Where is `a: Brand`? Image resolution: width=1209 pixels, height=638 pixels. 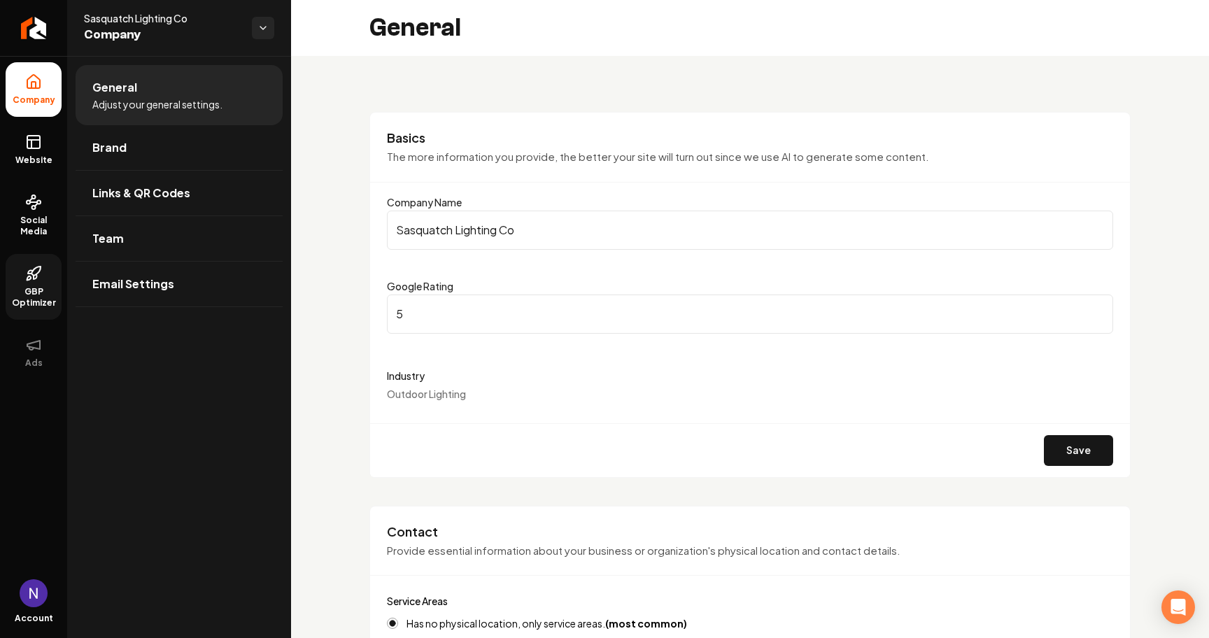
a: Brand is located at coordinates (179, 148).